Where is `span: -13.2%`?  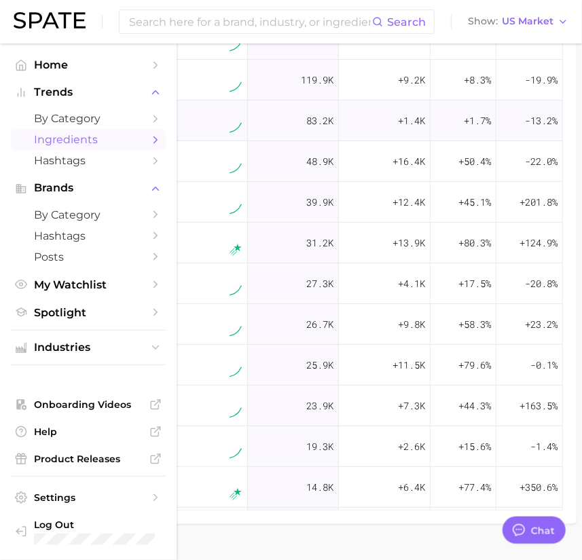
span: -13.2% is located at coordinates (541, 121).